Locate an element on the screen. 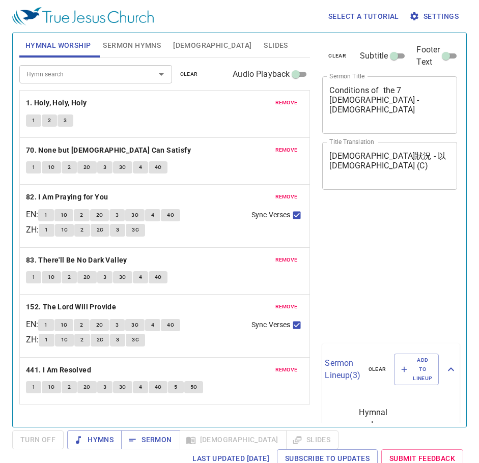 The image size is (479, 463). button: 83. There'll Be No Dark Valley is located at coordinates (77, 260).